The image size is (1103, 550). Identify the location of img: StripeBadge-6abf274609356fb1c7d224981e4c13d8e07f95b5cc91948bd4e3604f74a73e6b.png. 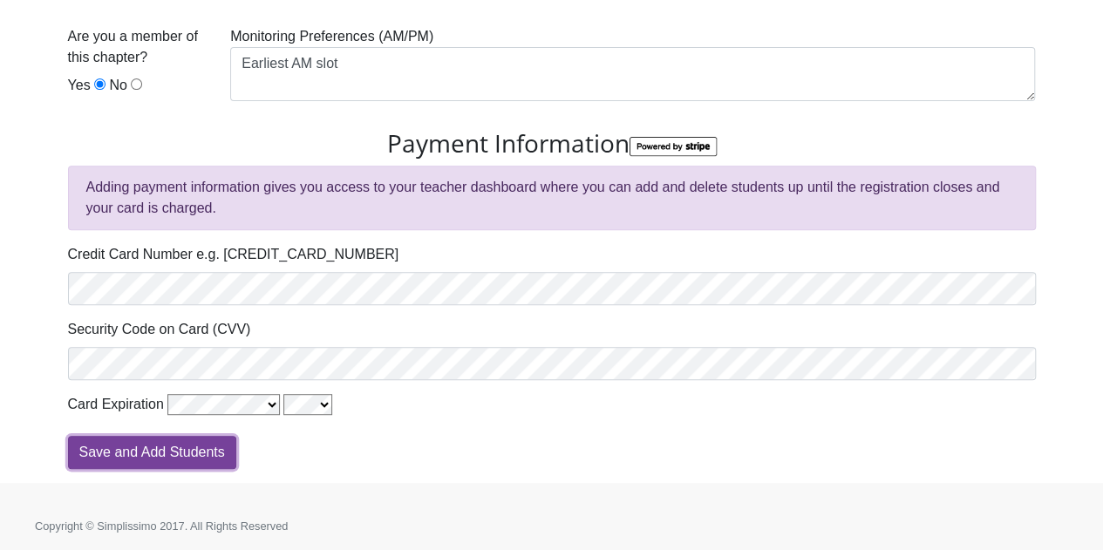
(673, 147).